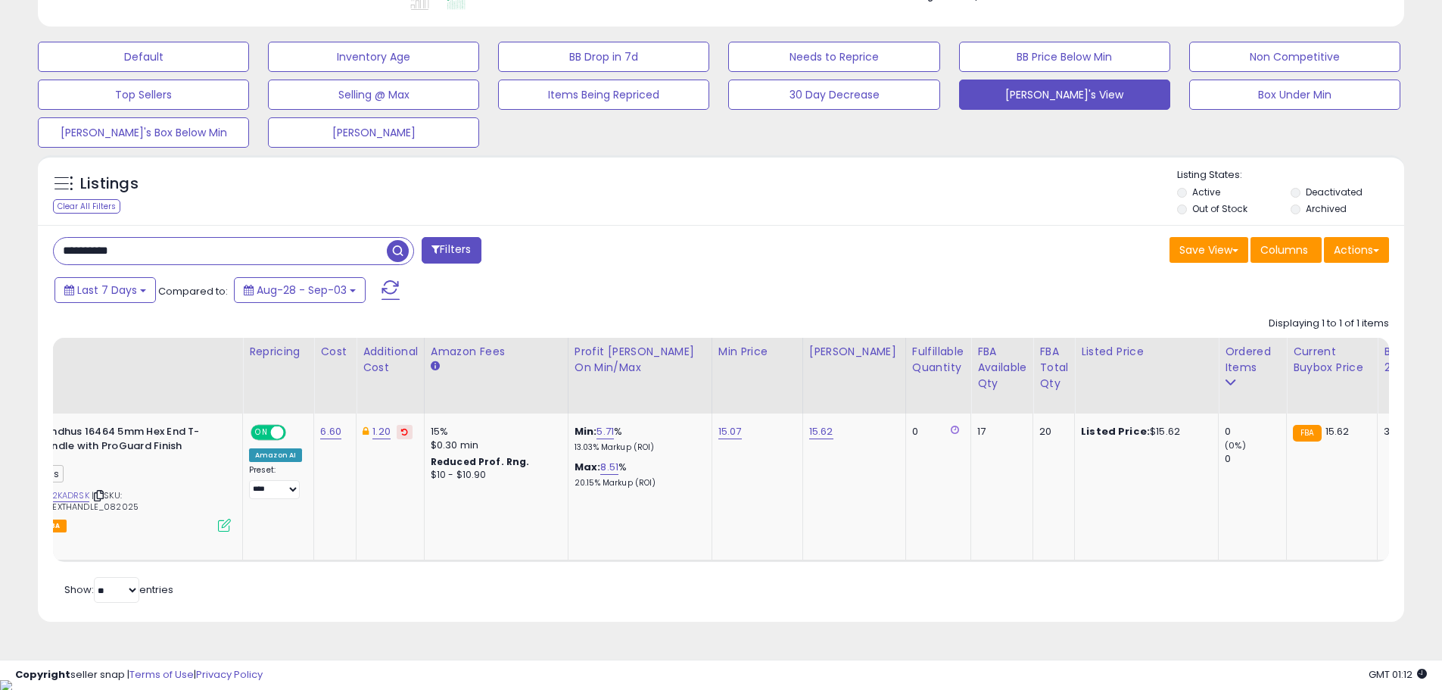 The width and height of the screenshot is (1442, 690). What do you see at coordinates (143, 57) in the screenshot?
I see `button: Default` at bounding box center [143, 57].